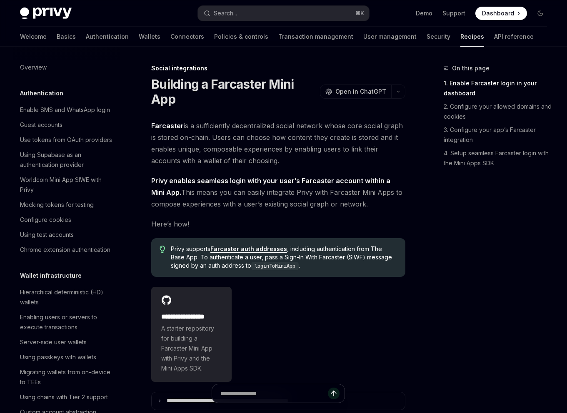 The height and width of the screenshot is (413, 567). Describe the element at coordinates (540, 13) in the screenshot. I see `button: Toggle dark mode` at that location.